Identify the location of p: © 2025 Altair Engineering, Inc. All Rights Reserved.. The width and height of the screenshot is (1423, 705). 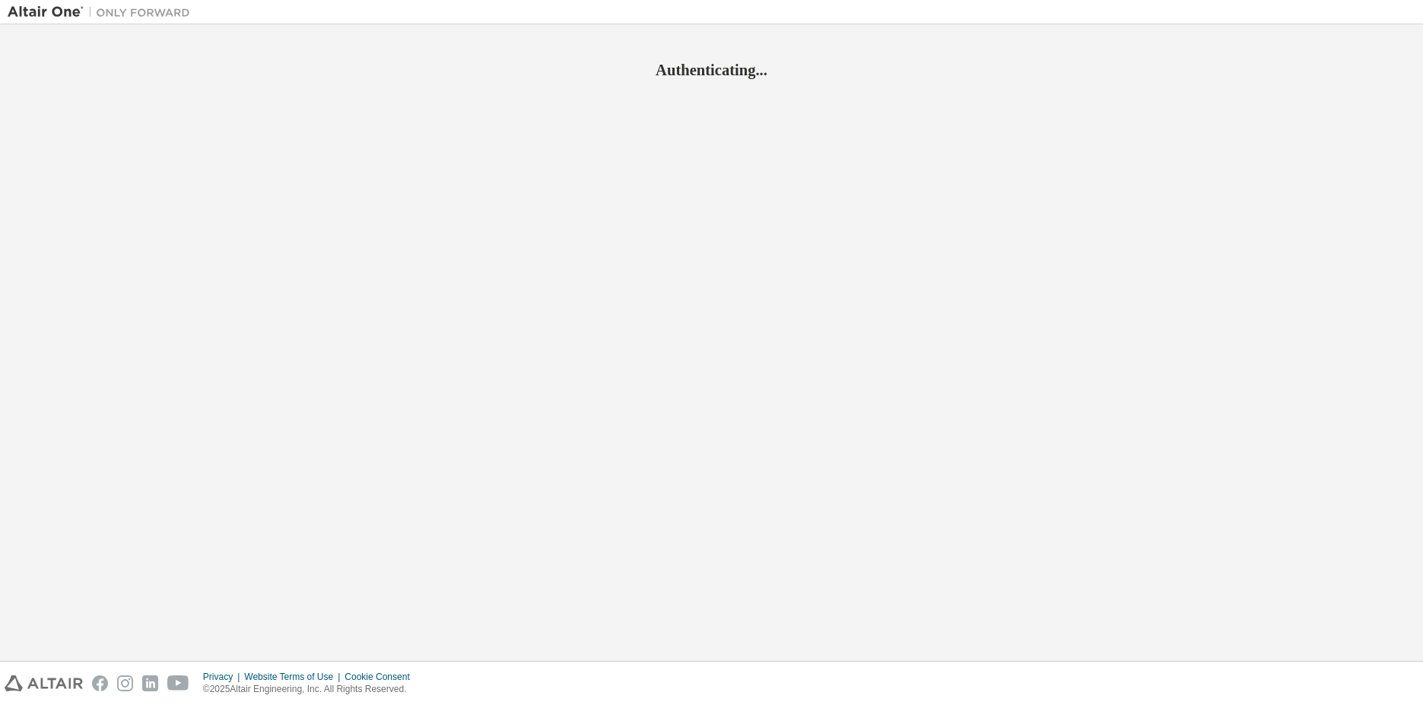
(311, 689).